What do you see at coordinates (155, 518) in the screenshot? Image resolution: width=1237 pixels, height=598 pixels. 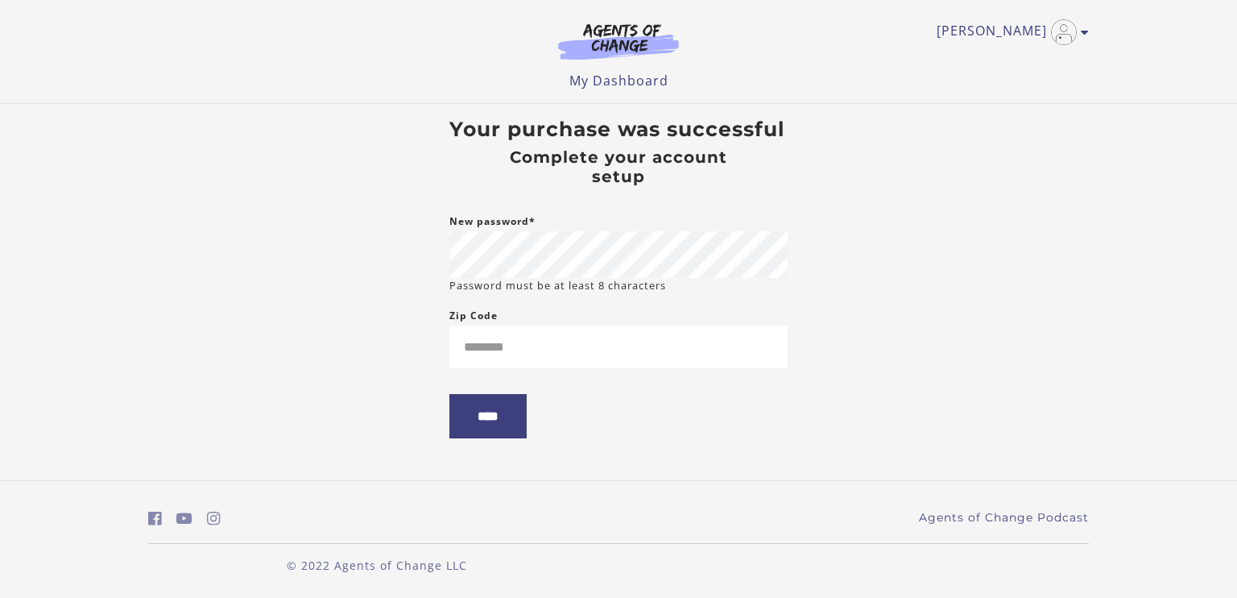 I see `a: https://www.facebook.com/groups/aswbtestprep (Open in a new window)` at bounding box center [155, 518].